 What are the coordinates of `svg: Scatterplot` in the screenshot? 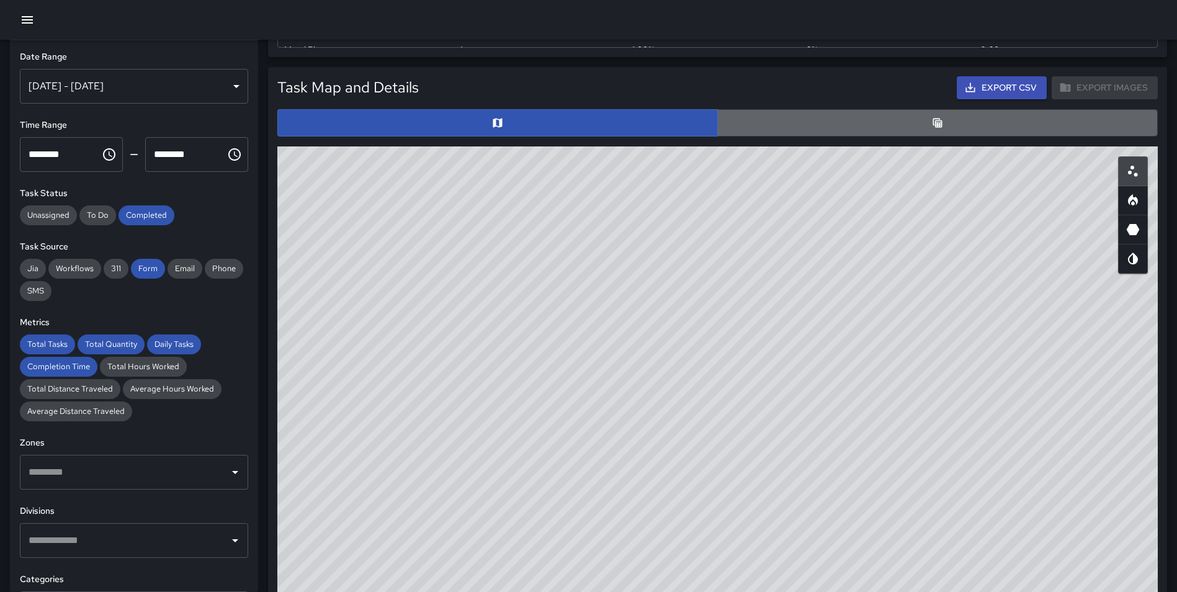 It's located at (1133, 171).